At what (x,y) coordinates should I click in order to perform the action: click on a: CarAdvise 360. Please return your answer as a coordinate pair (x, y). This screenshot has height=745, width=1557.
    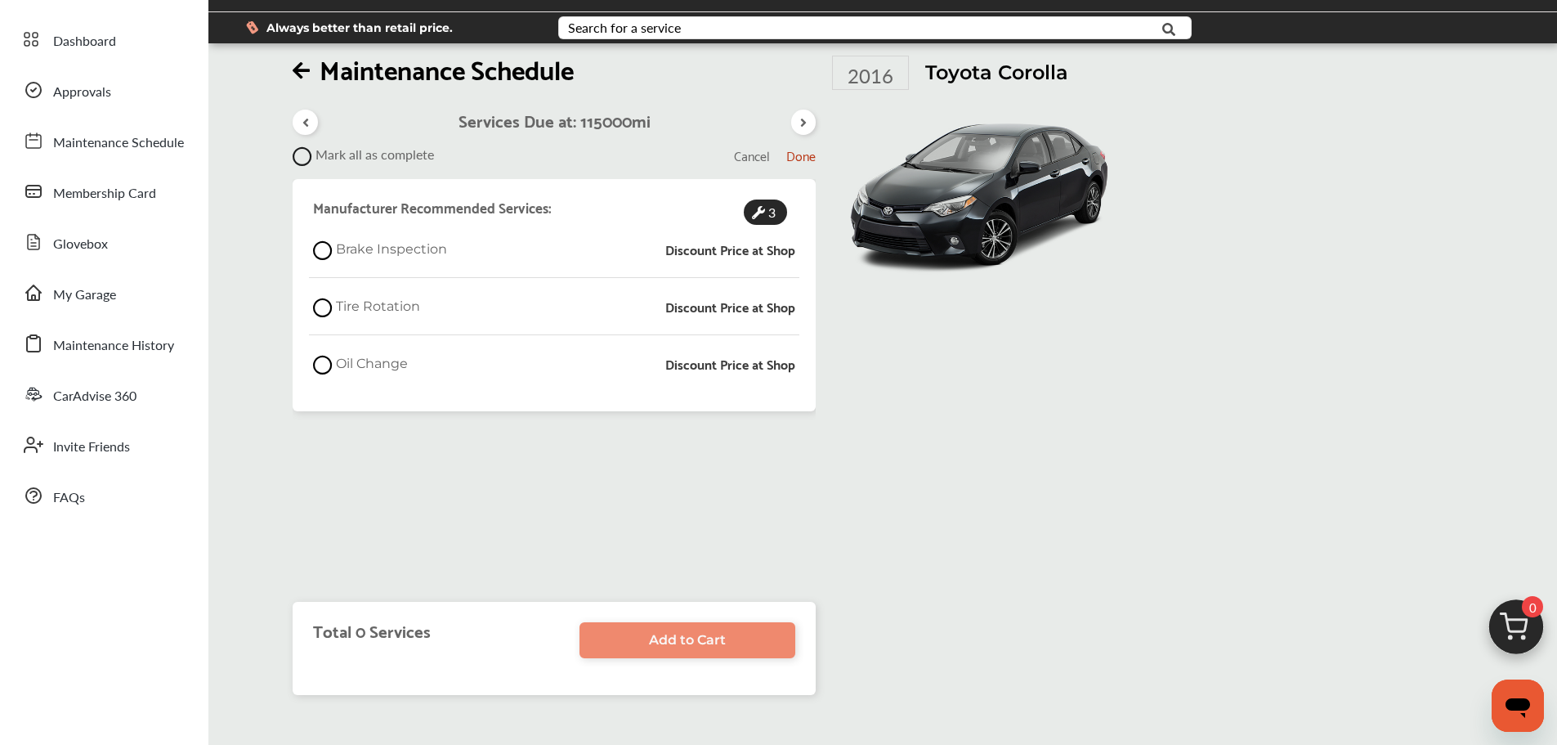
    Looking at the image, I should click on (103, 394).